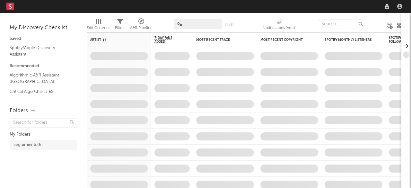 The width and height of the screenshot is (411, 188). I want to click on input: Search for folders..., so click(43, 123).